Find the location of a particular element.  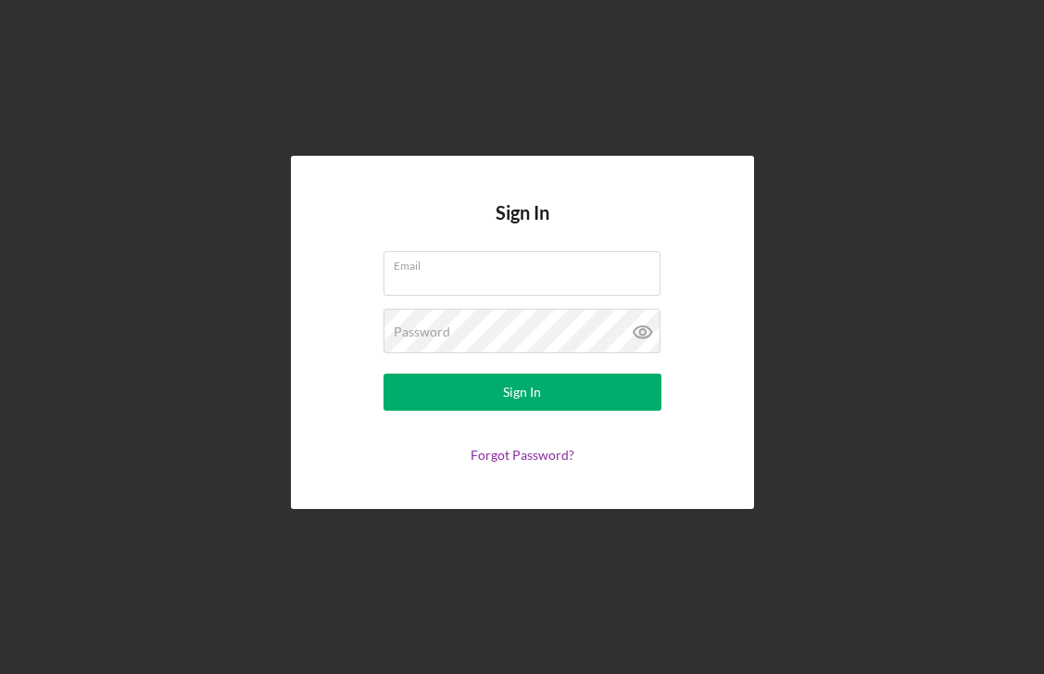

a: Forgot Password? is located at coordinates (523, 454).